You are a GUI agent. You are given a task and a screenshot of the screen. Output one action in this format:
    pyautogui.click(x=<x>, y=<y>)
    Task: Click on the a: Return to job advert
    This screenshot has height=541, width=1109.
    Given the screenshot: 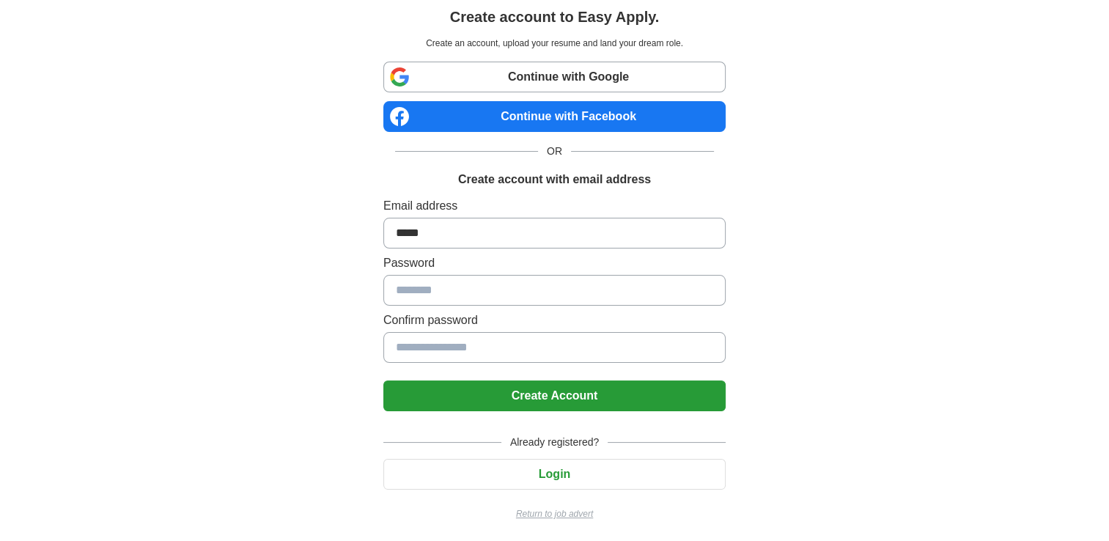 What is the action you would take?
    pyautogui.click(x=554, y=514)
    